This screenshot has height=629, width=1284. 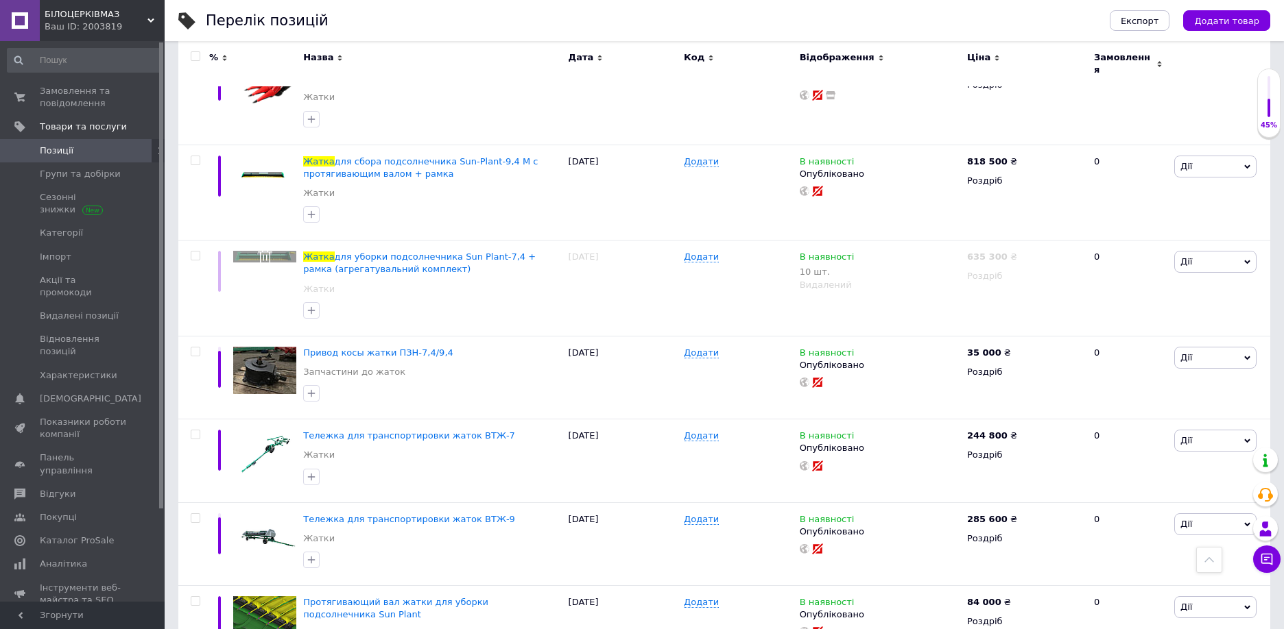 I want to click on span: Інструменти веб-майстра та SEO, so click(x=83, y=595).